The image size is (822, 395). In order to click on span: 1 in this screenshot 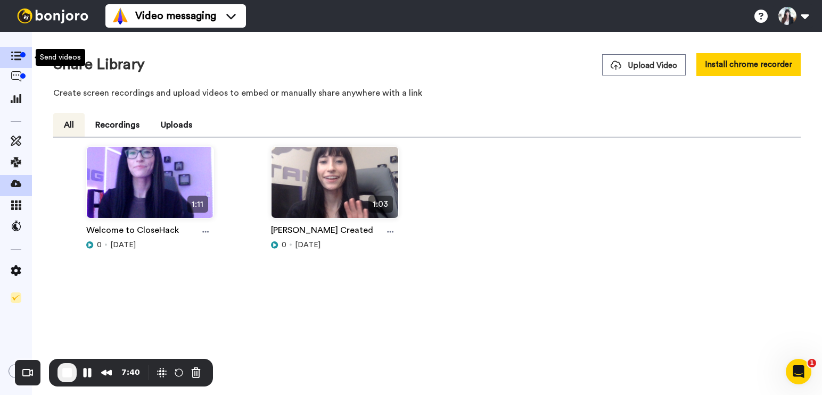, I will do `click(811, 363)`.